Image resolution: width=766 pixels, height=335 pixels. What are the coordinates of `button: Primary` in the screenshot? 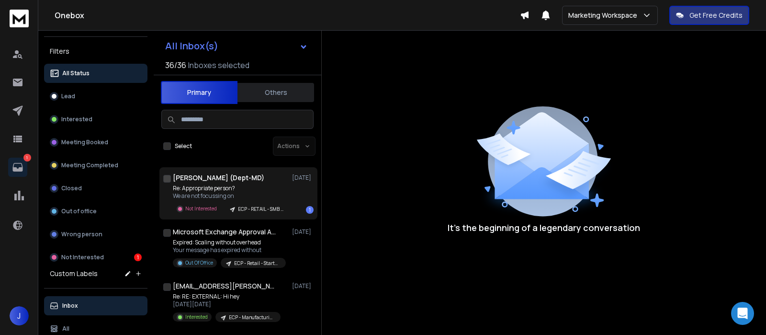 It's located at (199, 92).